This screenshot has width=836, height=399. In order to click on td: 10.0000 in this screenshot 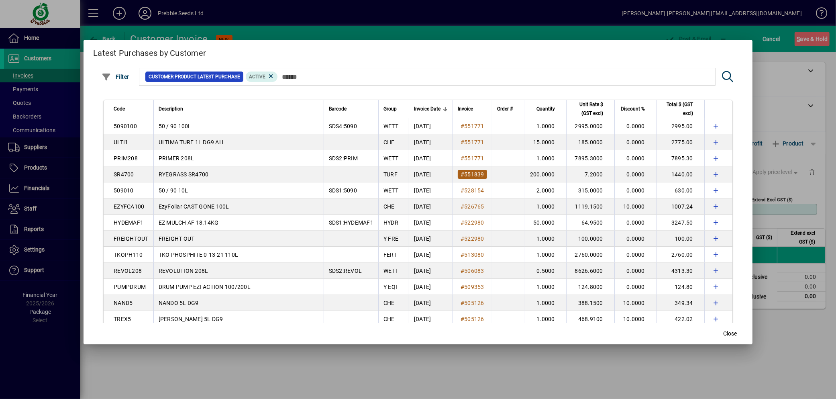, I will do `click(635, 303)`.